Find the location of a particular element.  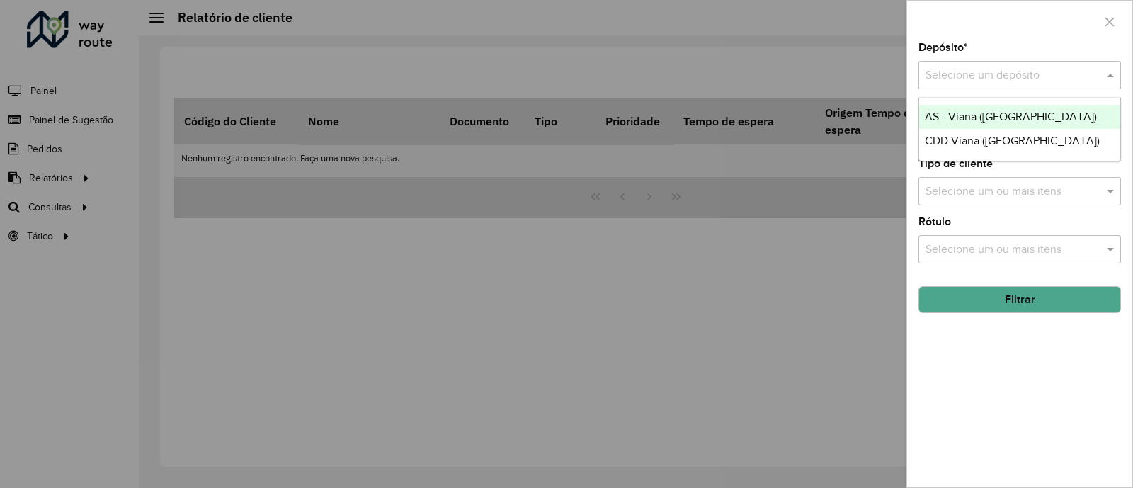

button: Filtrar is located at coordinates (1020, 300).